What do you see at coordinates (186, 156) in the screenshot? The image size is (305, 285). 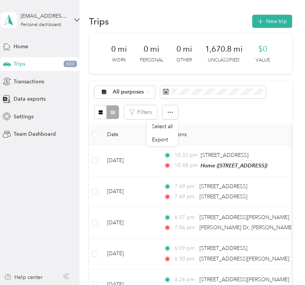 I see `span: 10:32 pm` at bounding box center [186, 156].